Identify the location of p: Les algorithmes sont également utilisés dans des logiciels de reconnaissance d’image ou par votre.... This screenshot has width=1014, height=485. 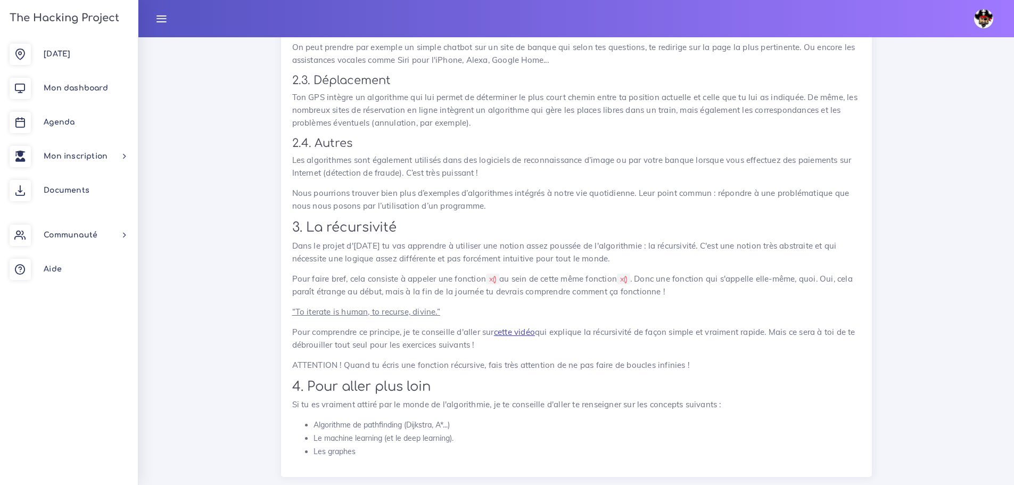
(577, 167).